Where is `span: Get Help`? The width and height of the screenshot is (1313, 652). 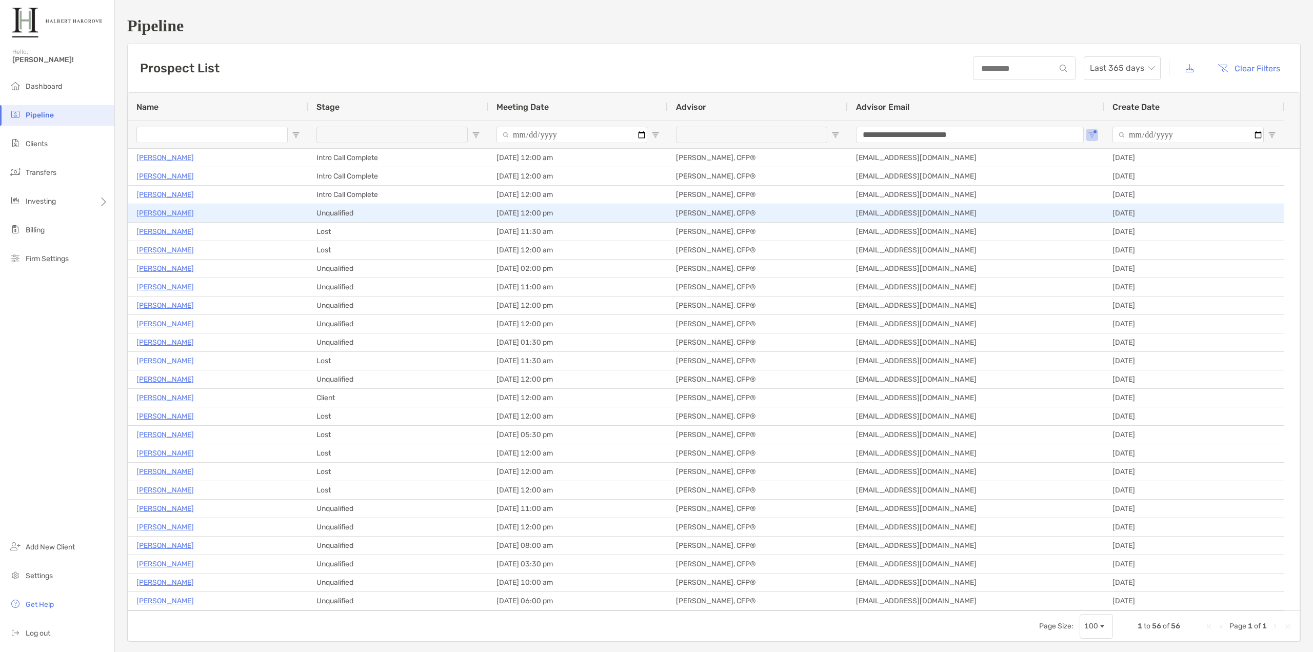 span: Get Help is located at coordinates (39, 604).